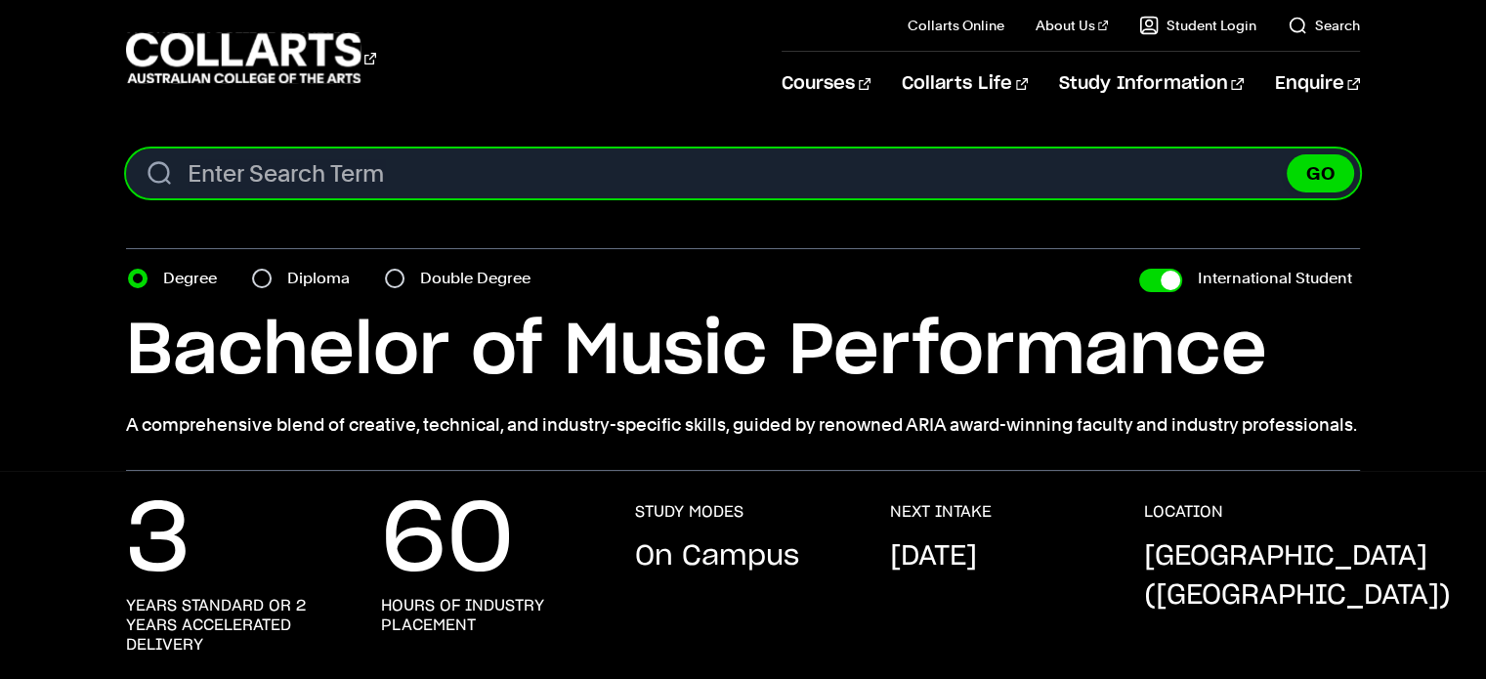  What do you see at coordinates (195, 279) in the screenshot?
I see `label: Degree` at bounding box center [195, 279].